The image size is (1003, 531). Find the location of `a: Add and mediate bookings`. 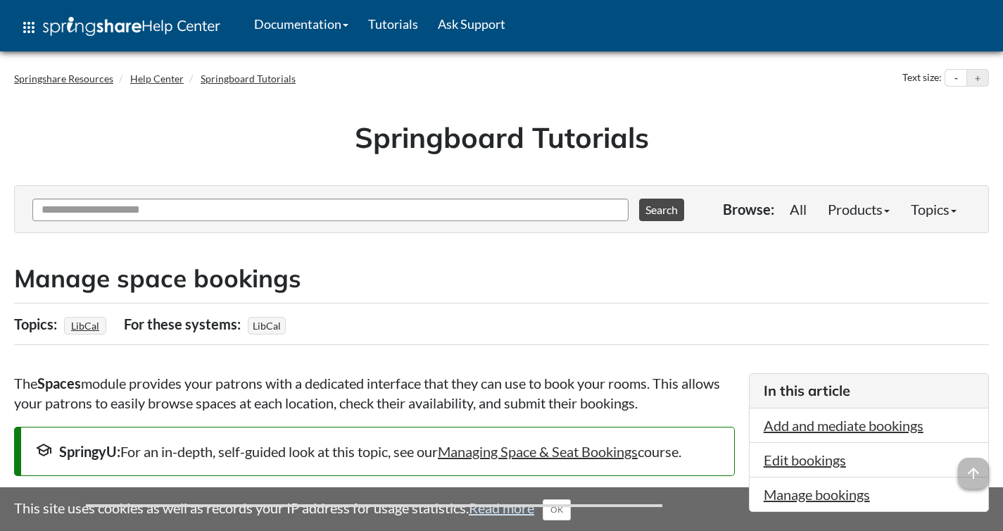

a: Add and mediate bookings is located at coordinates (843, 425).